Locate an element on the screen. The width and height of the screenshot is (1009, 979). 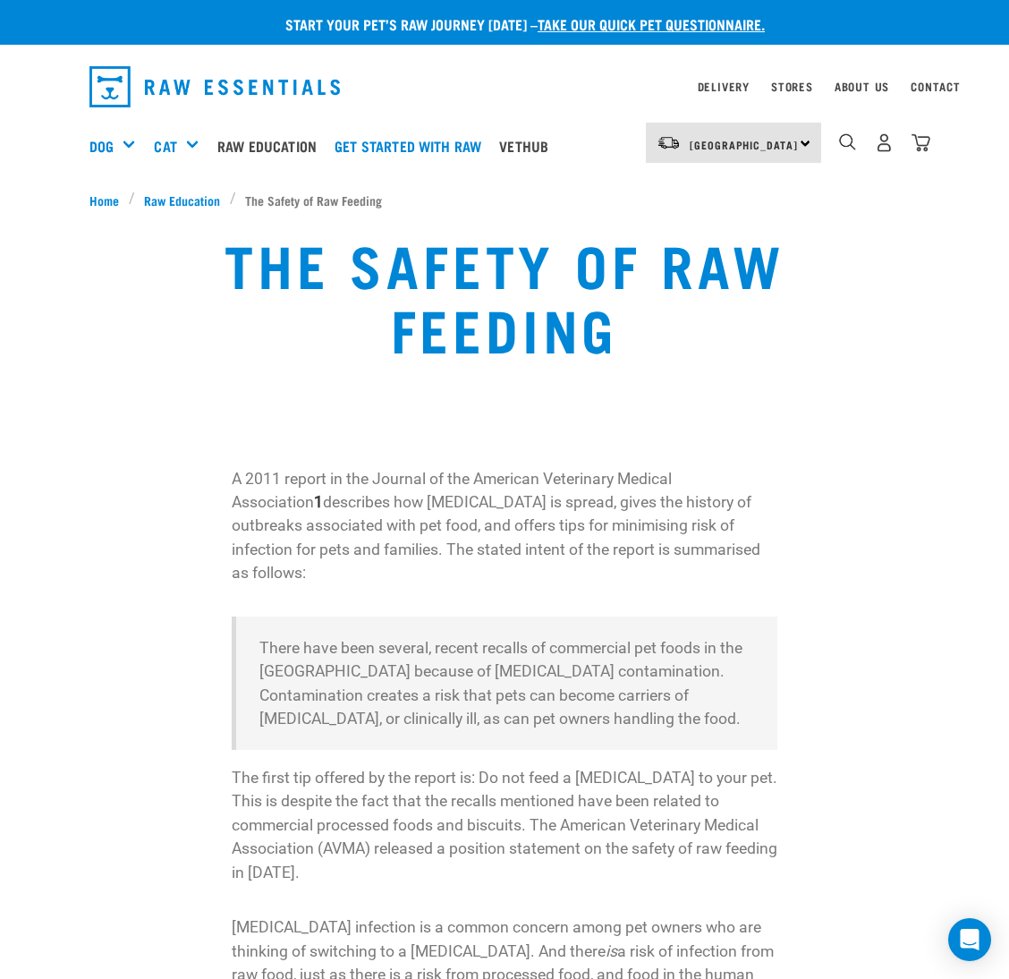
img: Raw Essentials Logo is located at coordinates (215, 87).